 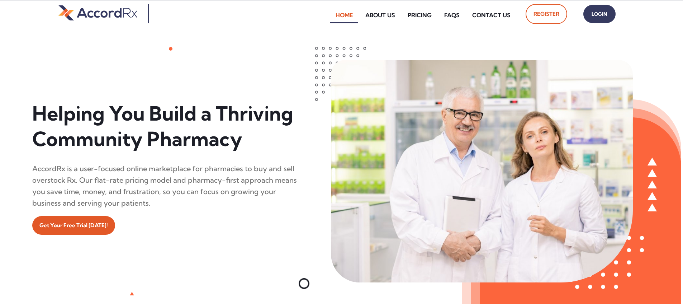 What do you see at coordinates (600, 14) in the screenshot?
I see `a: Login` at bounding box center [600, 14].